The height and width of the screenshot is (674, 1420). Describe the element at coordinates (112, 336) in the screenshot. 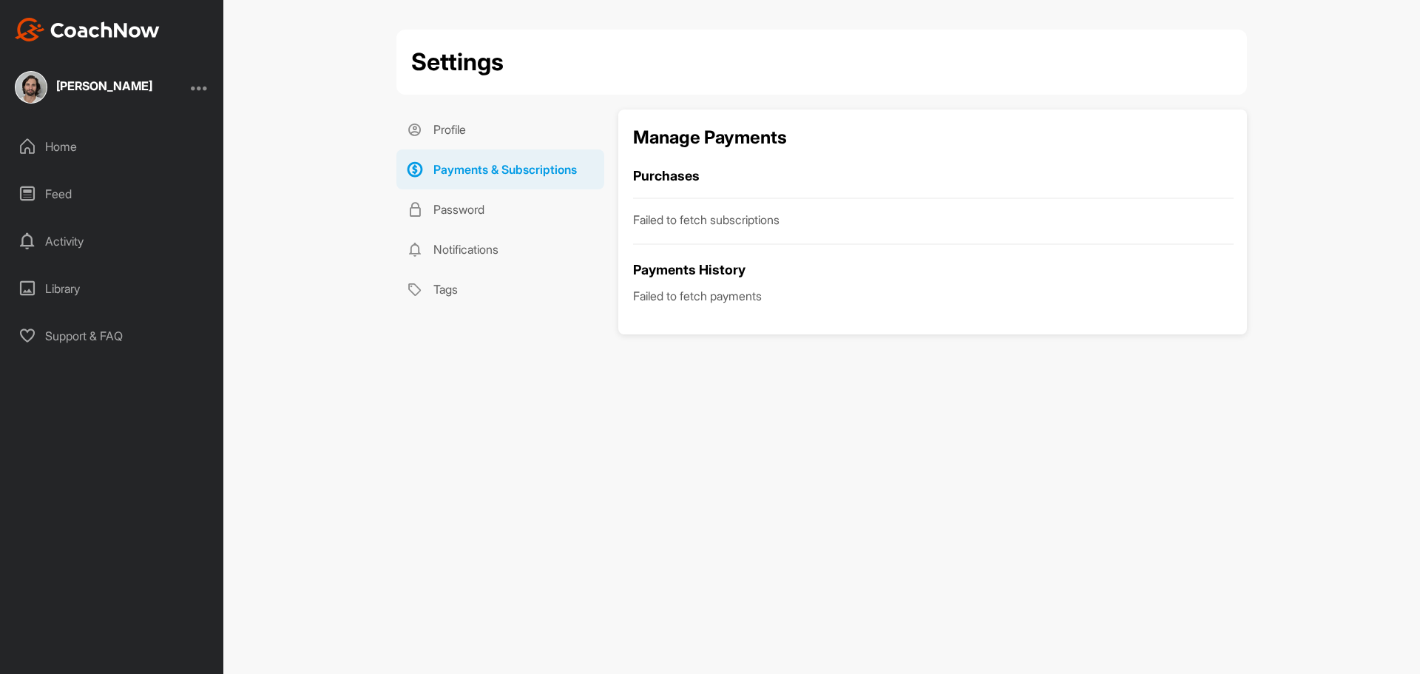

I see `div: Support & FAQ` at that location.